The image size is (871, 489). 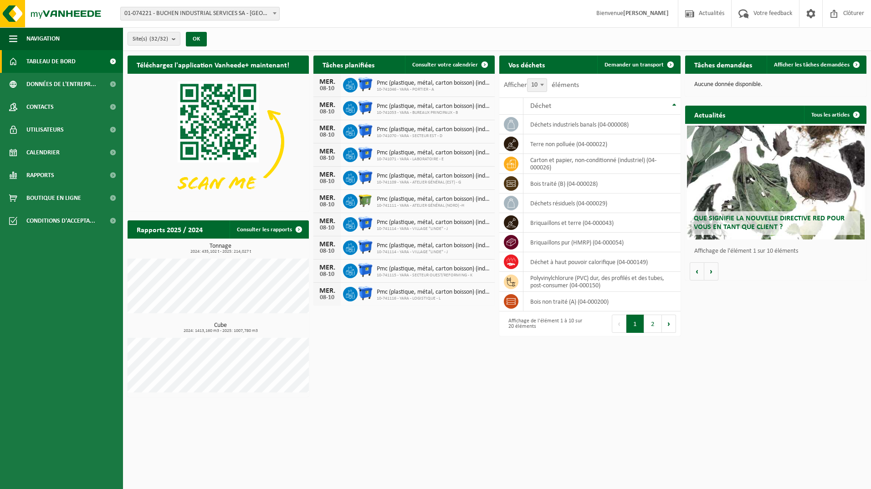 I want to click on span: 01-074221 - BUCHEN INDUSTRIAL SERVICES SA - IVOZ-RAMET, so click(x=200, y=14).